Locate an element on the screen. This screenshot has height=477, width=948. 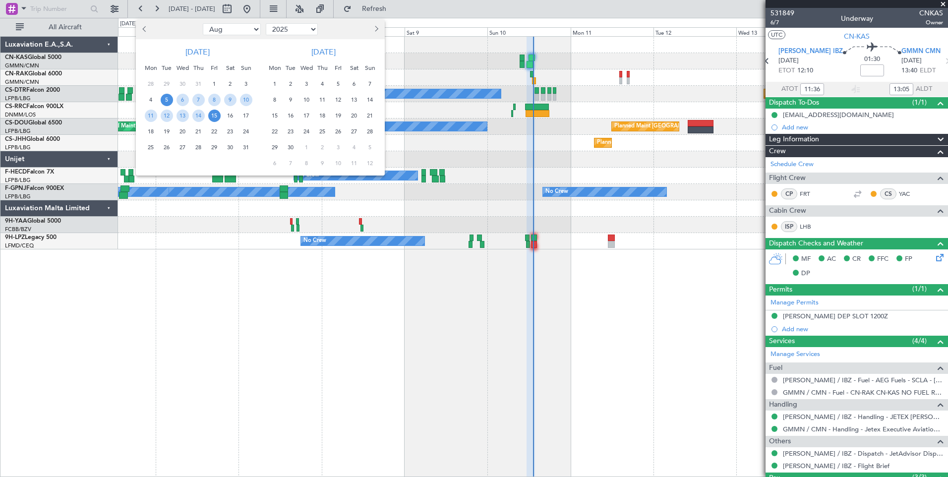
div: 11-10-2025 is located at coordinates (354, 163).